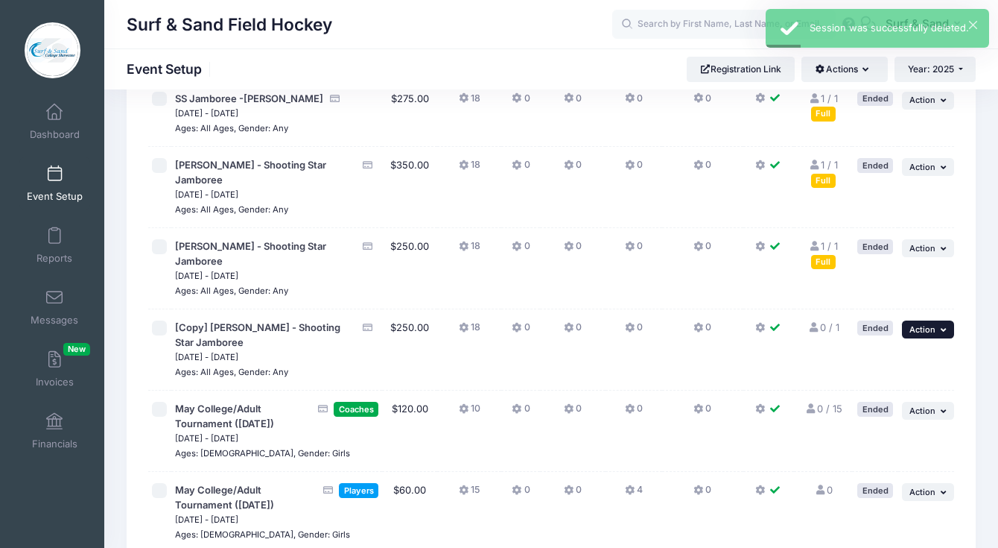  I want to click on a: Messages, so click(54, 307).